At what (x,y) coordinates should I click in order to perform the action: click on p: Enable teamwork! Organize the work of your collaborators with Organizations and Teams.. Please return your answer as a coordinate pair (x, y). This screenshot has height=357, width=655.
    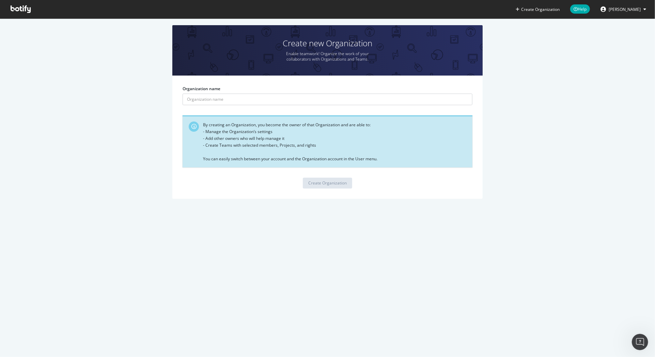
    Looking at the image, I should click on (328, 57).